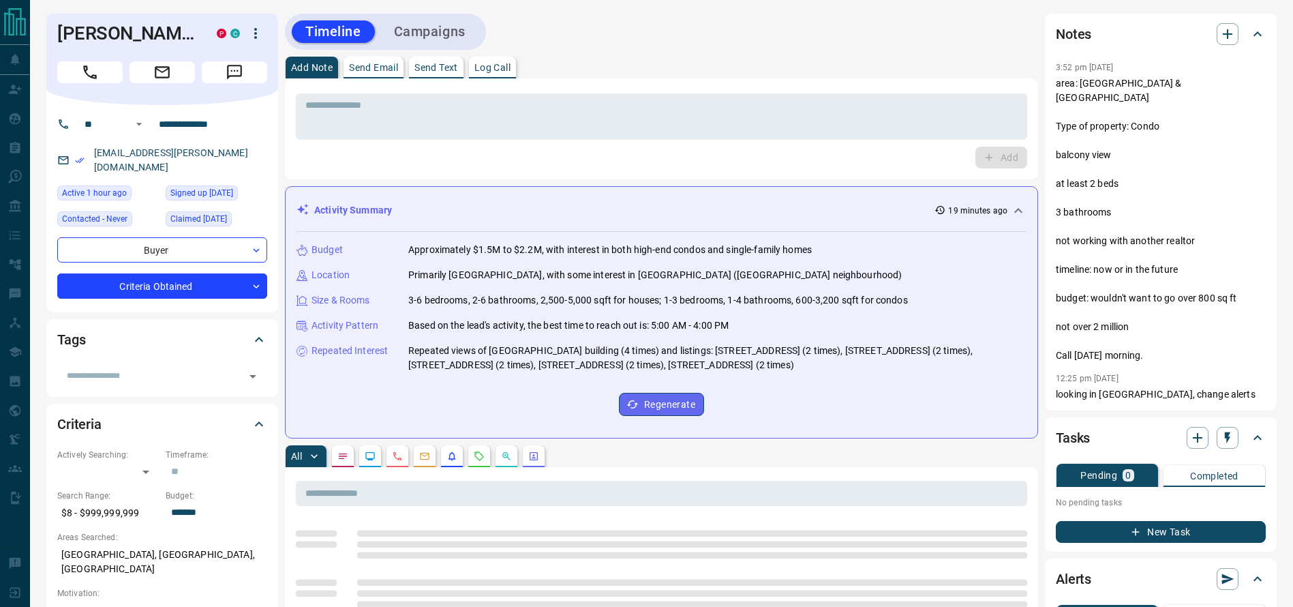  What do you see at coordinates (1099, 475) in the screenshot?
I see `p: Pending` at bounding box center [1099, 475].